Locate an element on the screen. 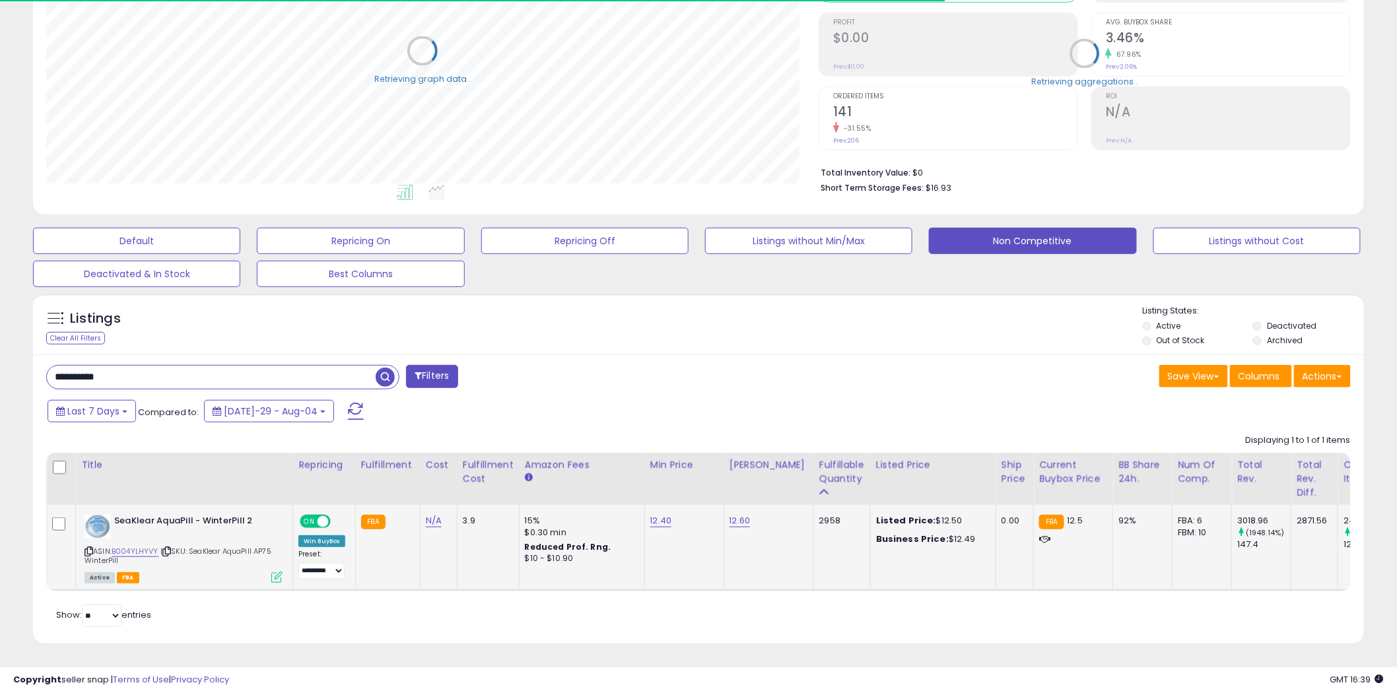  div: Ship Price is located at coordinates (1015, 472).